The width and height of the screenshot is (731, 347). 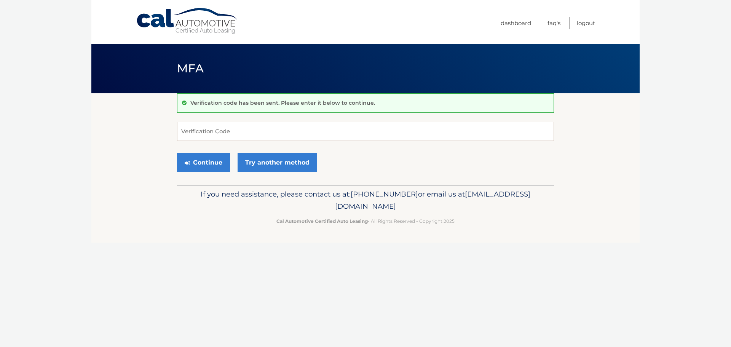 What do you see at coordinates (516, 23) in the screenshot?
I see `a: Dashboard` at bounding box center [516, 23].